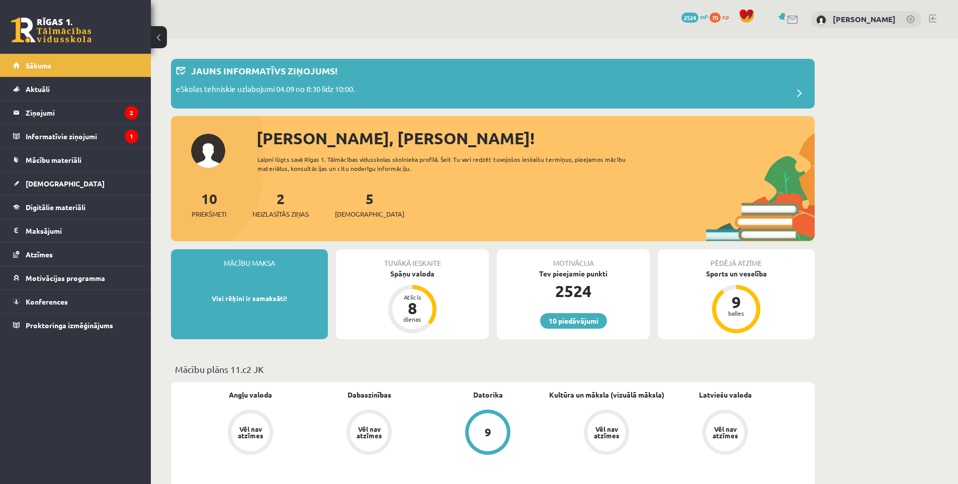  Describe the element at coordinates (412, 297) in the screenshot. I see `div: Atlicis` at that location.